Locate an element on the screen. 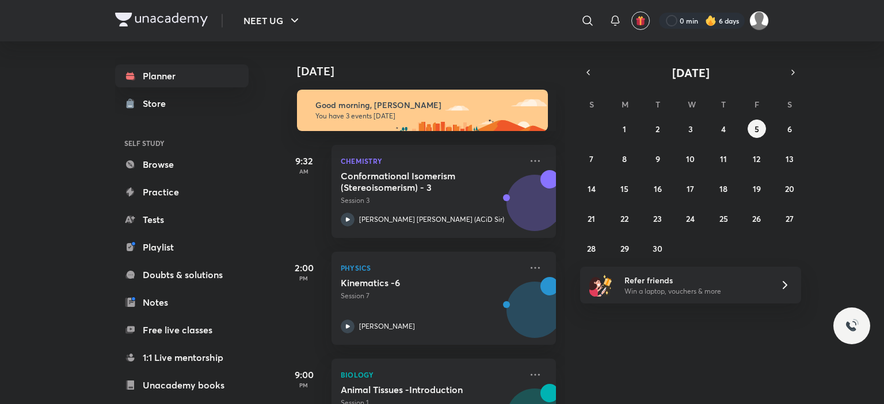 This screenshot has height=404, width=884. abbr: September 2, 2025 is located at coordinates (657, 129).